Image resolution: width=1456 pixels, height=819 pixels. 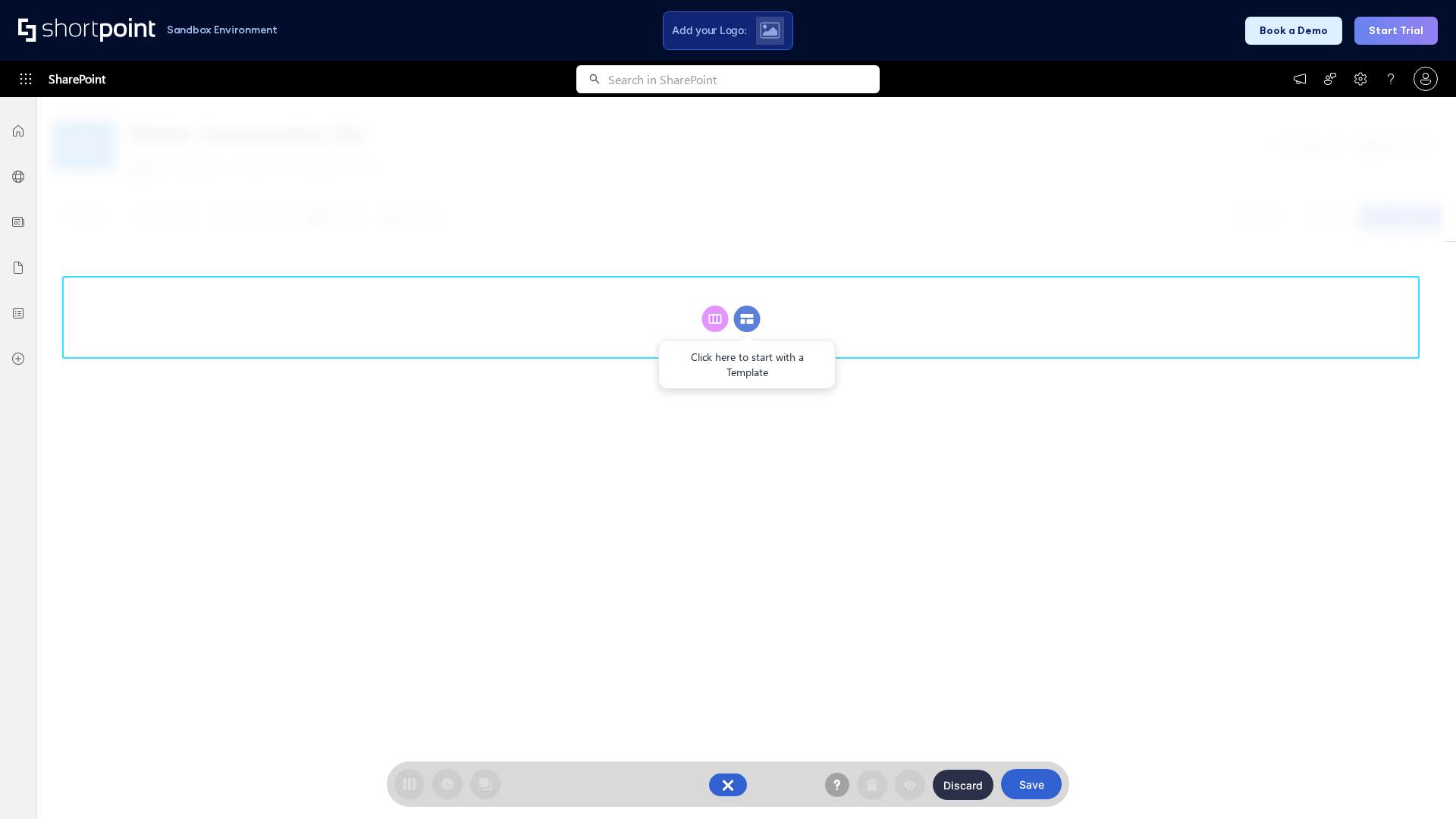 I want to click on span: SharePoint, so click(x=76, y=78).